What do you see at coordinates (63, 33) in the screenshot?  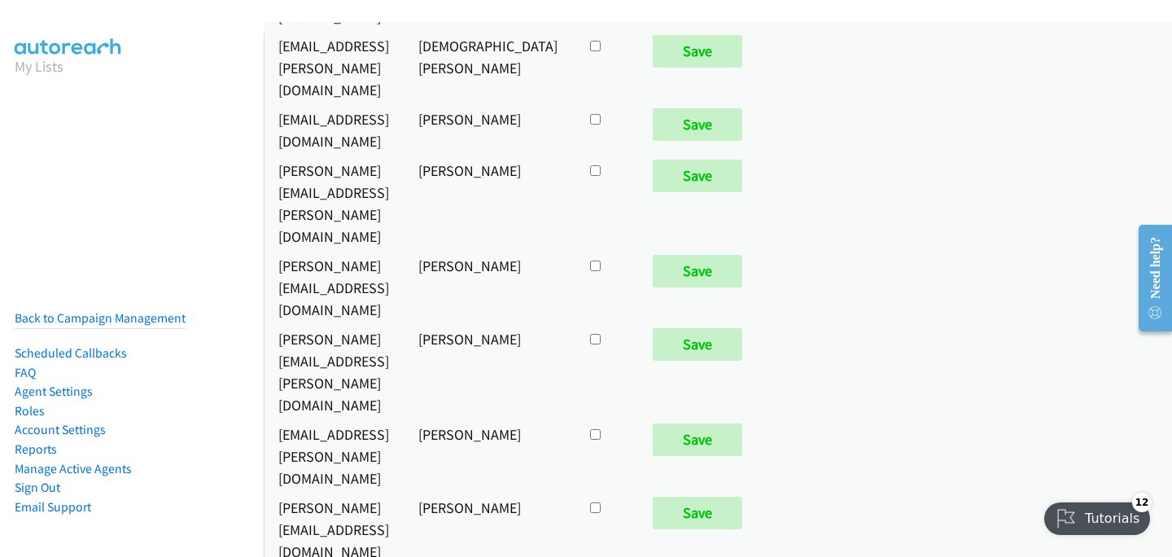 I see `button: Checklist, Tutorials, 12 incomplete tasks` at bounding box center [63, 33].